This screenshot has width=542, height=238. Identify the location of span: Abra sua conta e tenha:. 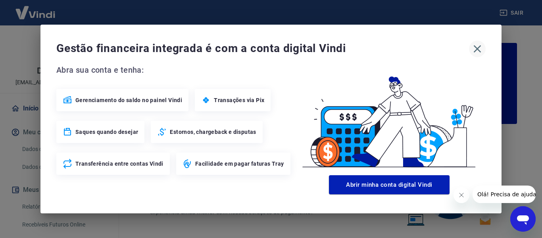
(175, 70).